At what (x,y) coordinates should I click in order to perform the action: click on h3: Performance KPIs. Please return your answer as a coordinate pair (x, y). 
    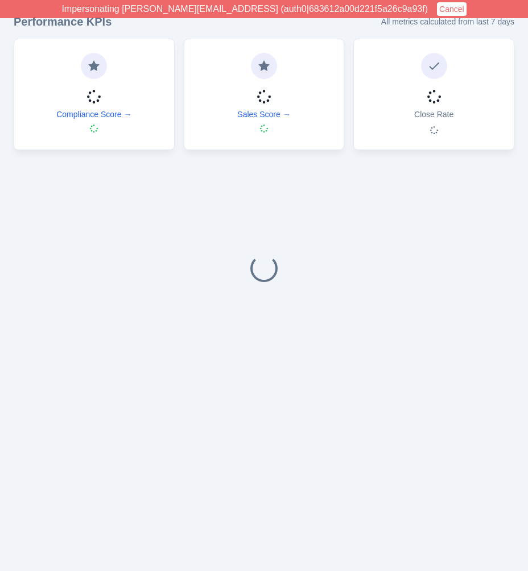
    Looking at the image, I should click on (63, 22).